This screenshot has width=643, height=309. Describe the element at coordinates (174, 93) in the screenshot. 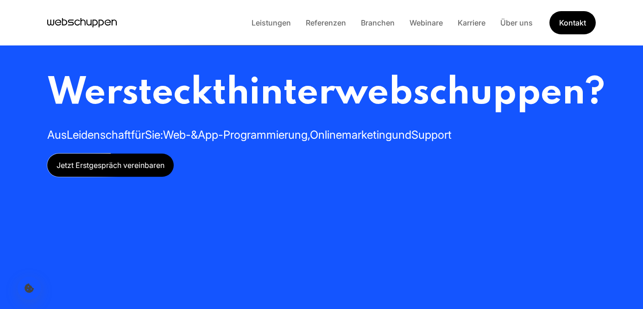

I see `span: steckt` at that location.